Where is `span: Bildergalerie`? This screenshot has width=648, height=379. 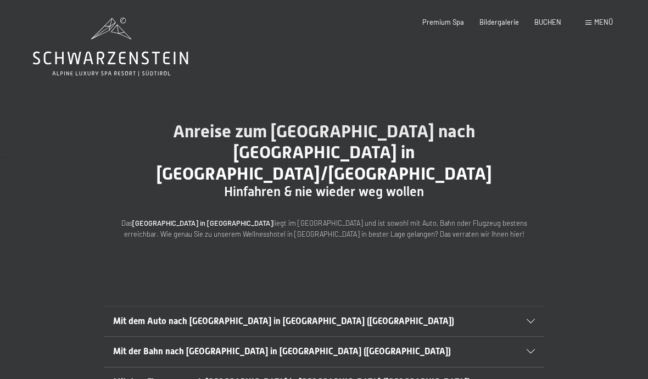 span: Bildergalerie is located at coordinates (499, 22).